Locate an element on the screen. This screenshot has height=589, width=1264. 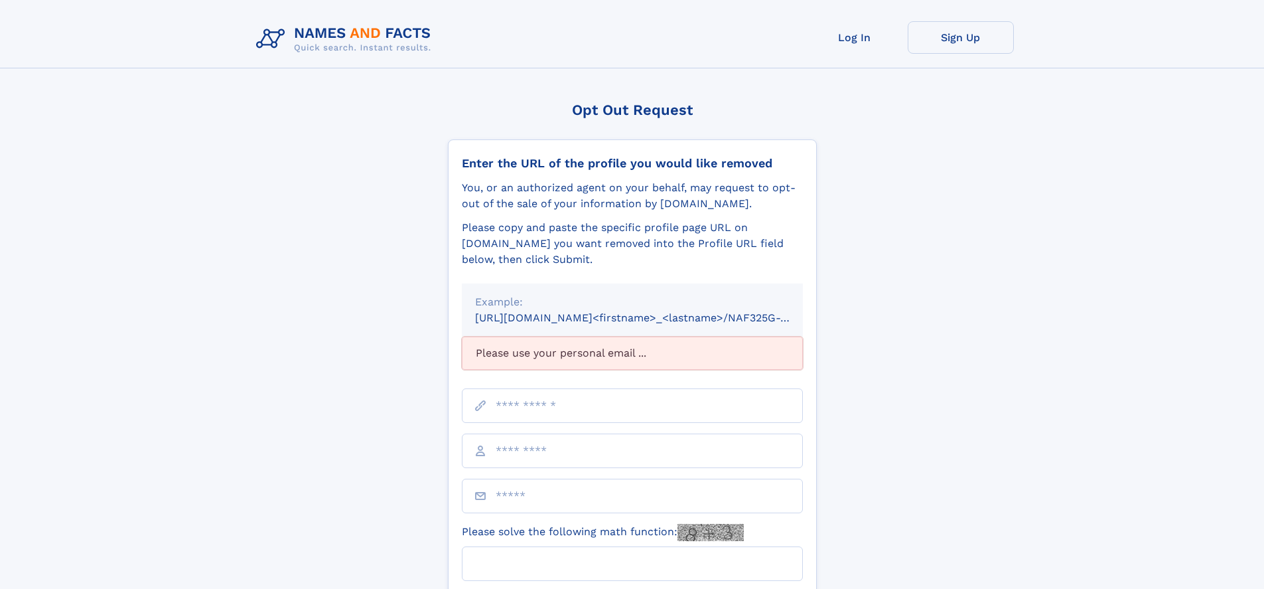
label: Please solve the following math function: is located at coordinates (603, 532).